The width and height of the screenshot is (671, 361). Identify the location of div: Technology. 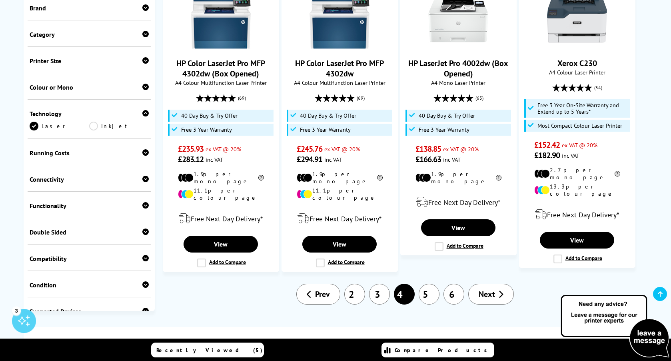
(89, 114).